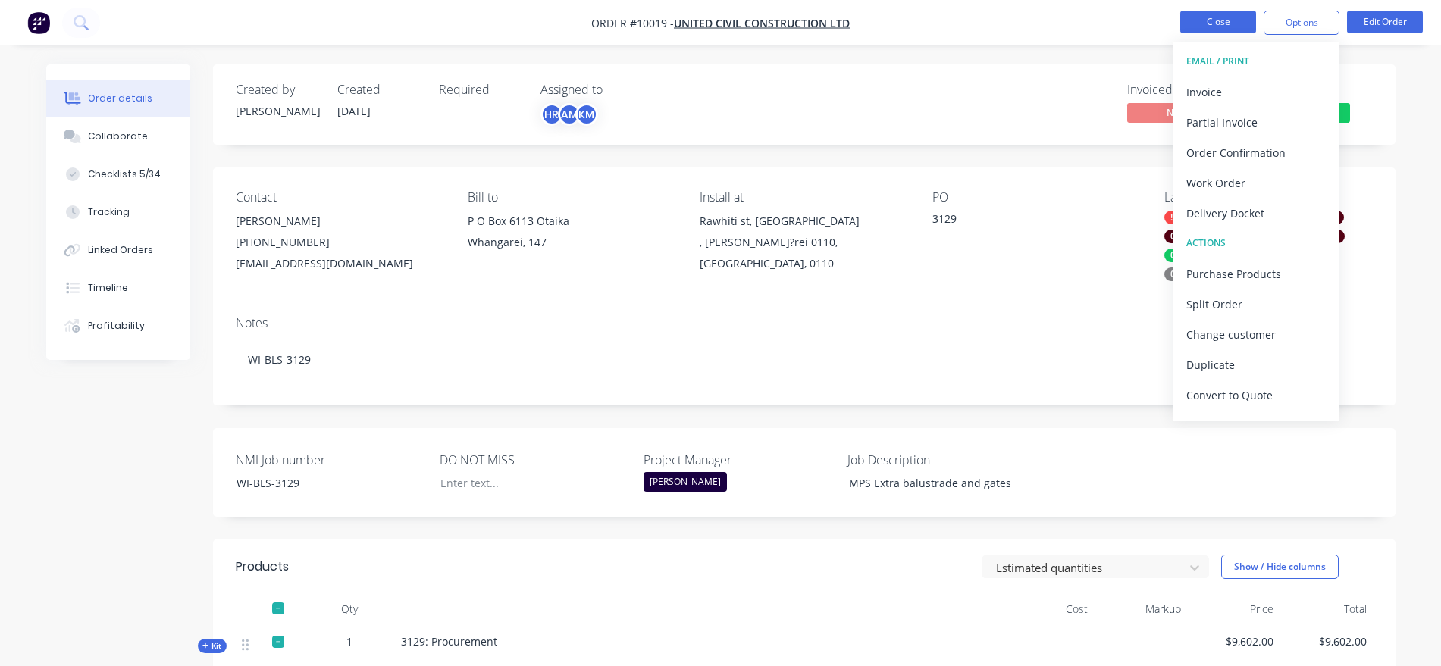 The height and width of the screenshot is (666, 1441). I want to click on div: Created, so click(379, 89).